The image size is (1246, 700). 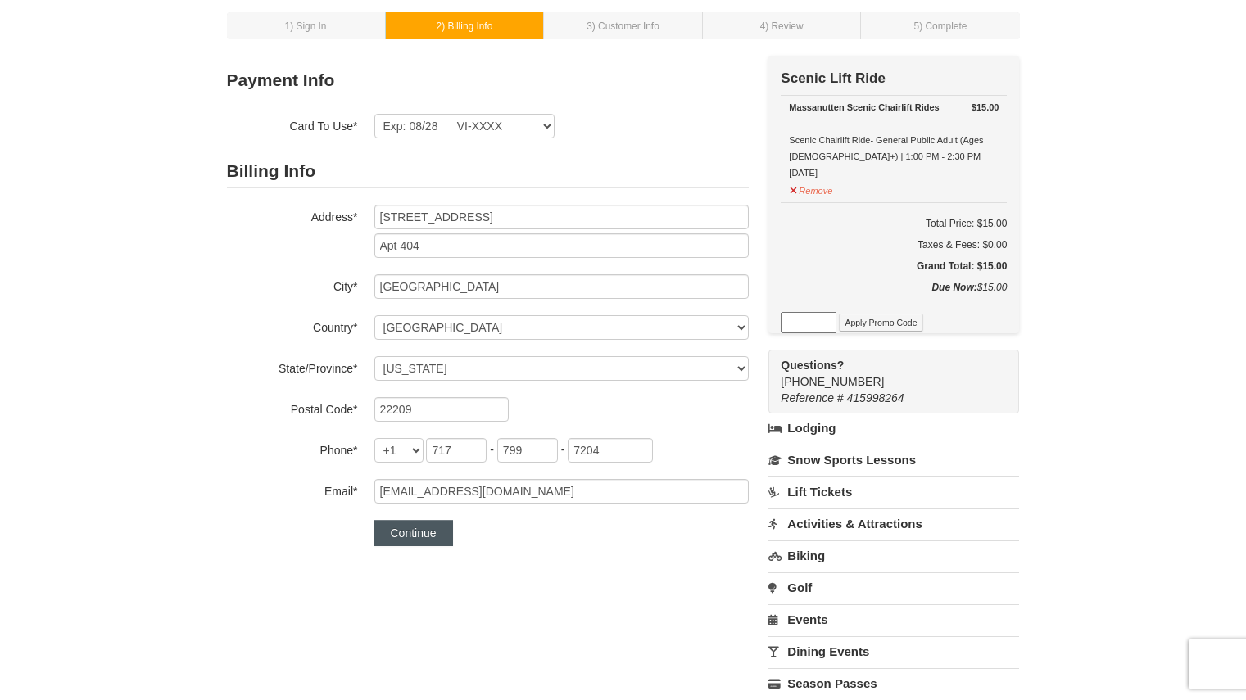 I want to click on button: Remove, so click(x=811, y=188).